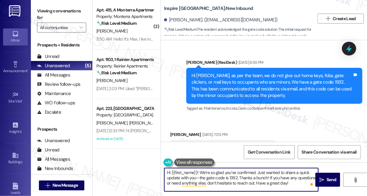 The width and height of the screenshot is (367, 196). I want to click on button: Send, so click(328, 179).